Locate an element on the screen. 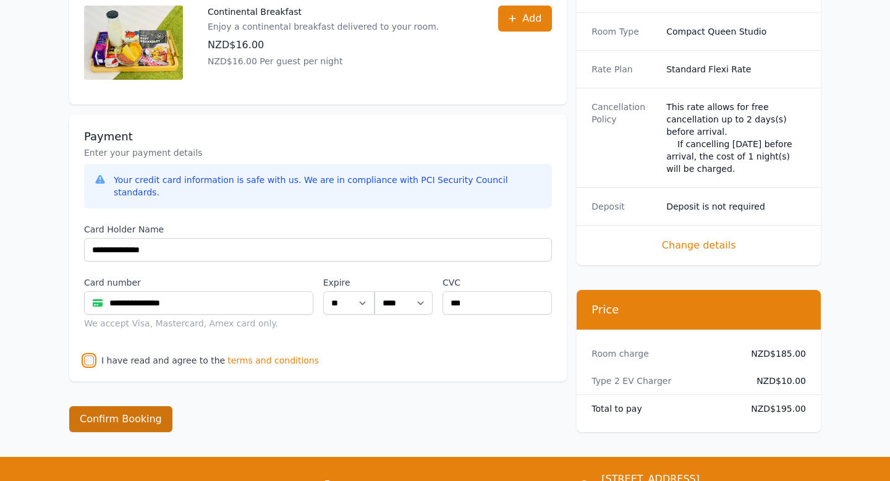  p: NZD$16.00 Per guest per night is located at coordinates (323, 61).